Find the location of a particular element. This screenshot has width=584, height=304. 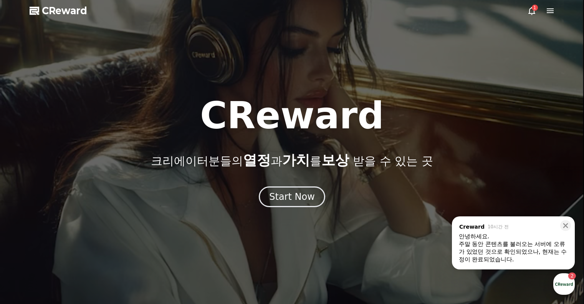

span: 열정 is located at coordinates (257, 160).